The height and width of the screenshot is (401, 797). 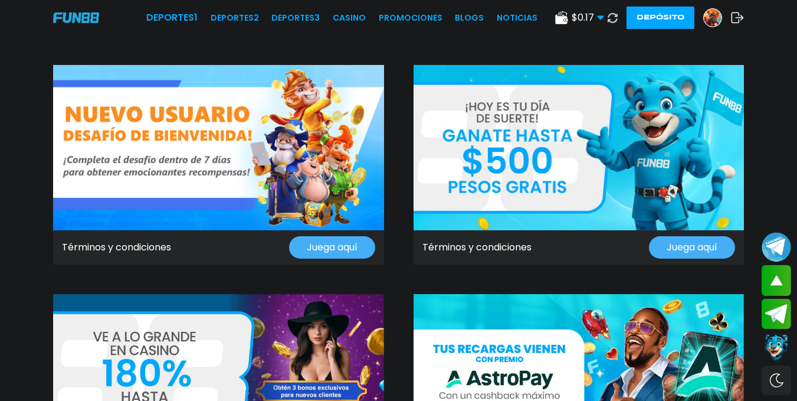 I want to click on a: CASINO, so click(x=349, y=18).